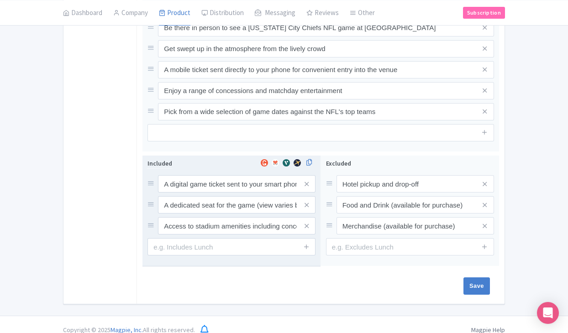  What do you see at coordinates (232, 247) in the screenshot?
I see `input: e.g. Includes Lunch` at bounding box center [232, 247].